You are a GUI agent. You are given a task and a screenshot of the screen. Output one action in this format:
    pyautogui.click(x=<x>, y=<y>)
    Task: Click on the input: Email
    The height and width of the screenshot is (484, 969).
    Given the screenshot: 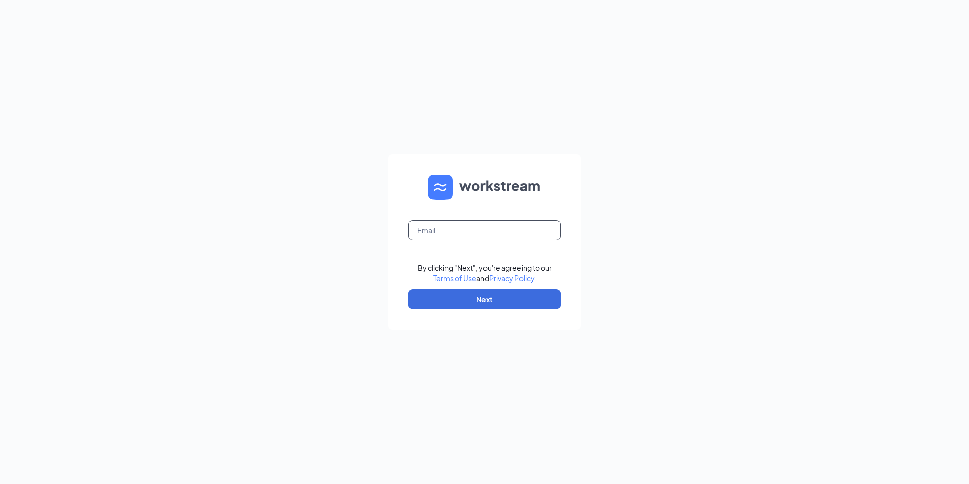 What is the action you would take?
    pyautogui.click(x=485, y=230)
    